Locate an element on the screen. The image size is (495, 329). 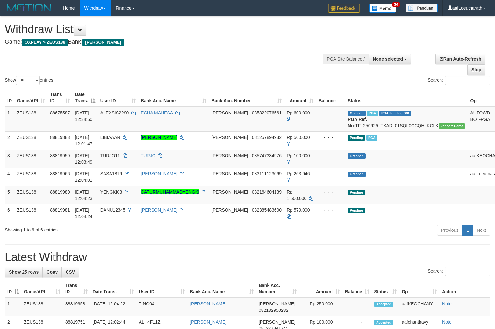
a: Next is located at coordinates (482, 230).